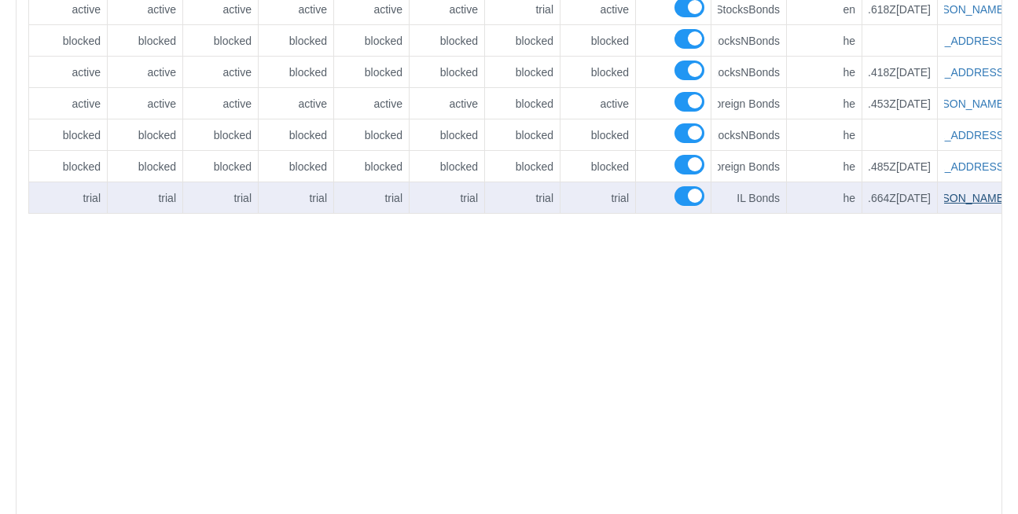 The width and height of the screenshot is (1018, 514). I want to click on div: foreignStocksBonds, so click(748, 9).